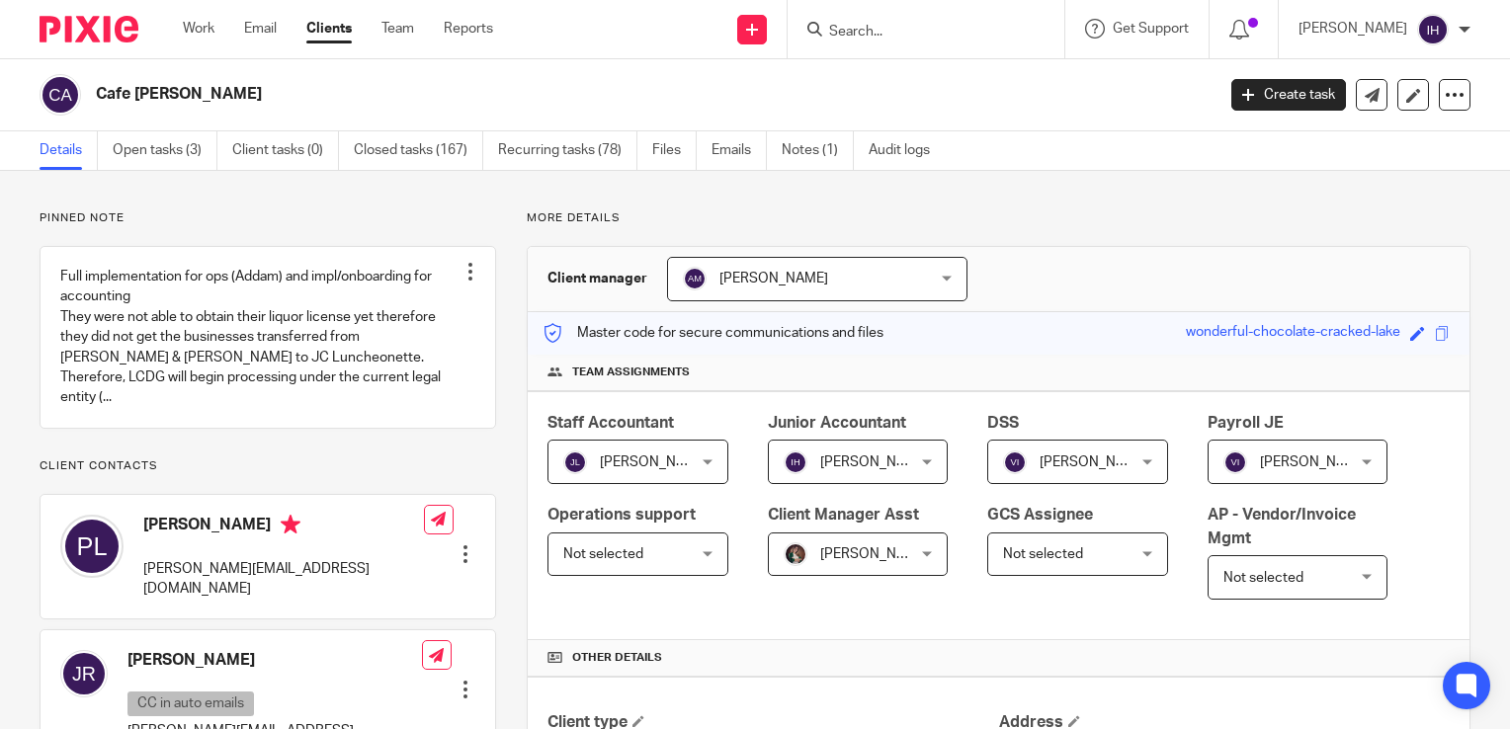 The width and height of the screenshot is (1510, 729). What do you see at coordinates (795, 554) in the screenshot?
I see `img: Profile%20picture%20JUS.JPG` at bounding box center [795, 554].